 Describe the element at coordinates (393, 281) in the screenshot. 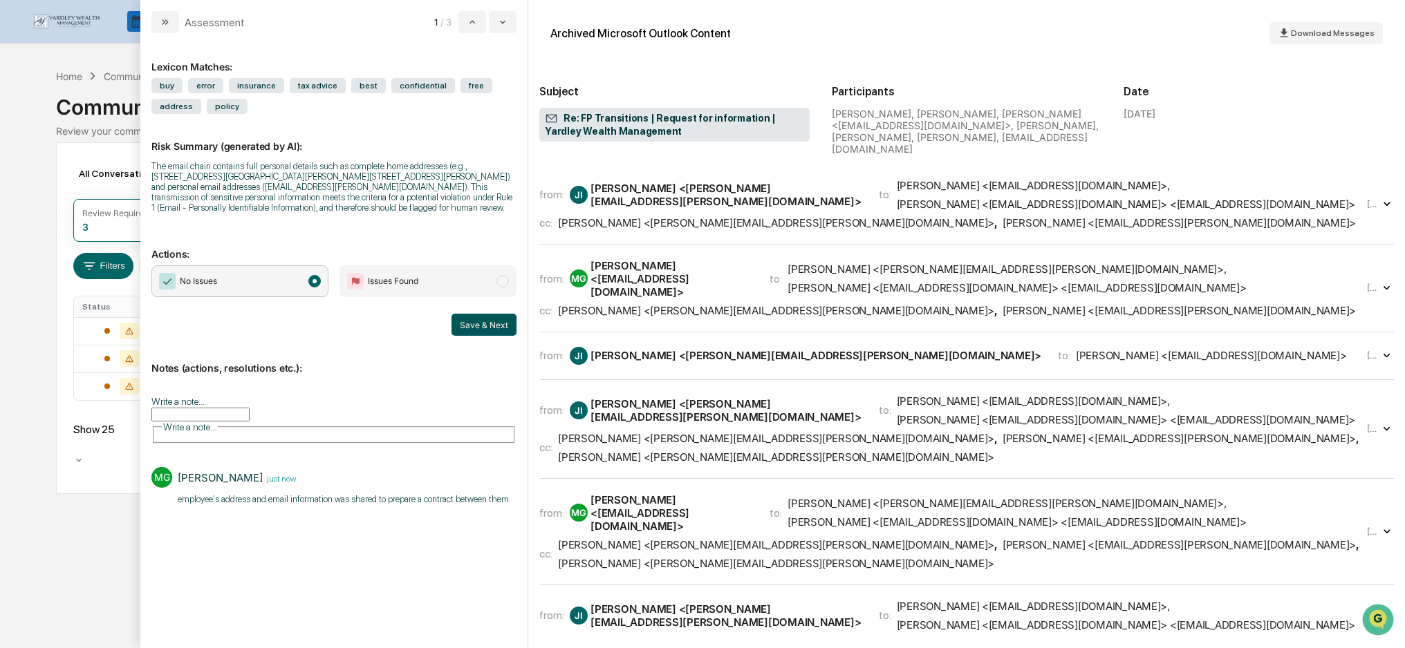

I see `span: Issues Found` at that location.